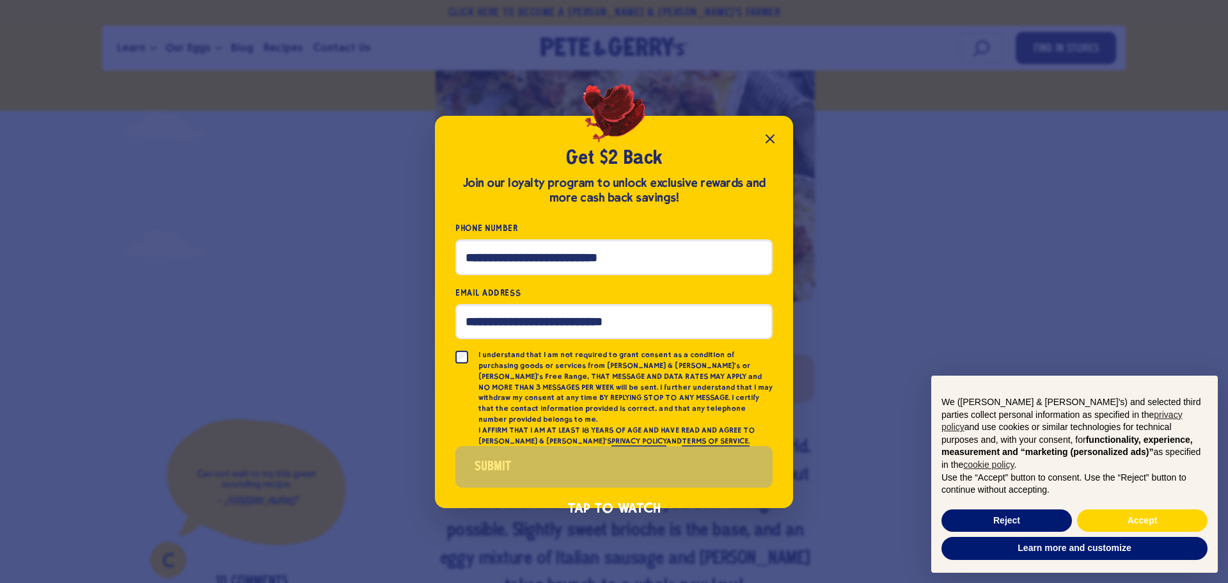  I want to click on p: Use the “Accept” button to consent. Use the “Reject” button to continue without accepting., so click(1075, 484).